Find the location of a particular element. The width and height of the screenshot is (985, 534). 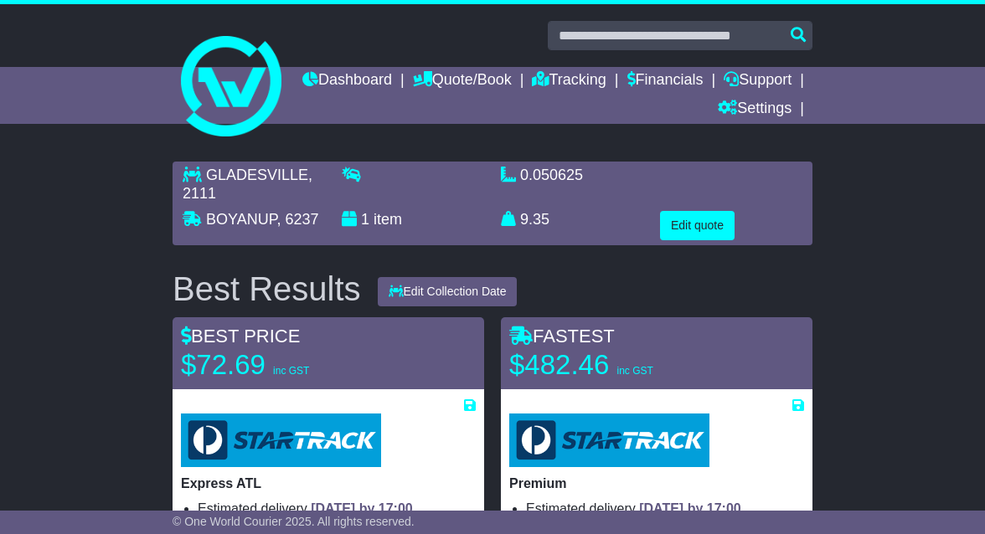

span: 0.050625 is located at coordinates (551, 175).